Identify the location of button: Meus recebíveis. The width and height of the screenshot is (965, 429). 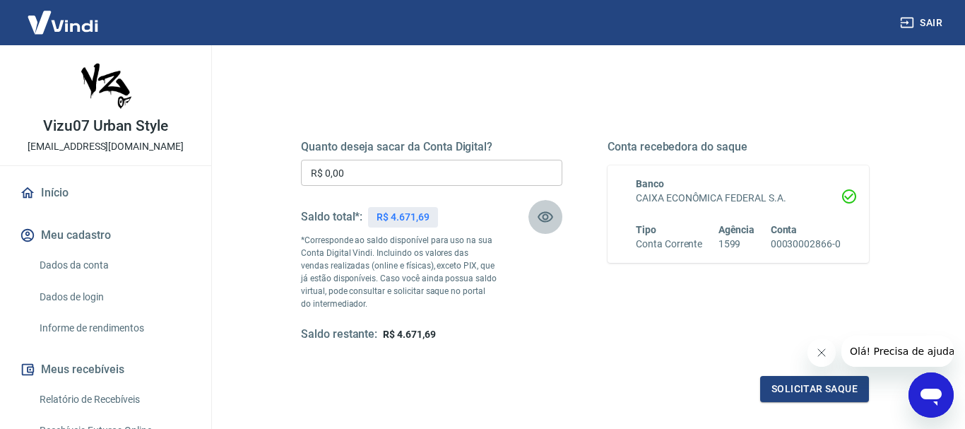
(105, 370).